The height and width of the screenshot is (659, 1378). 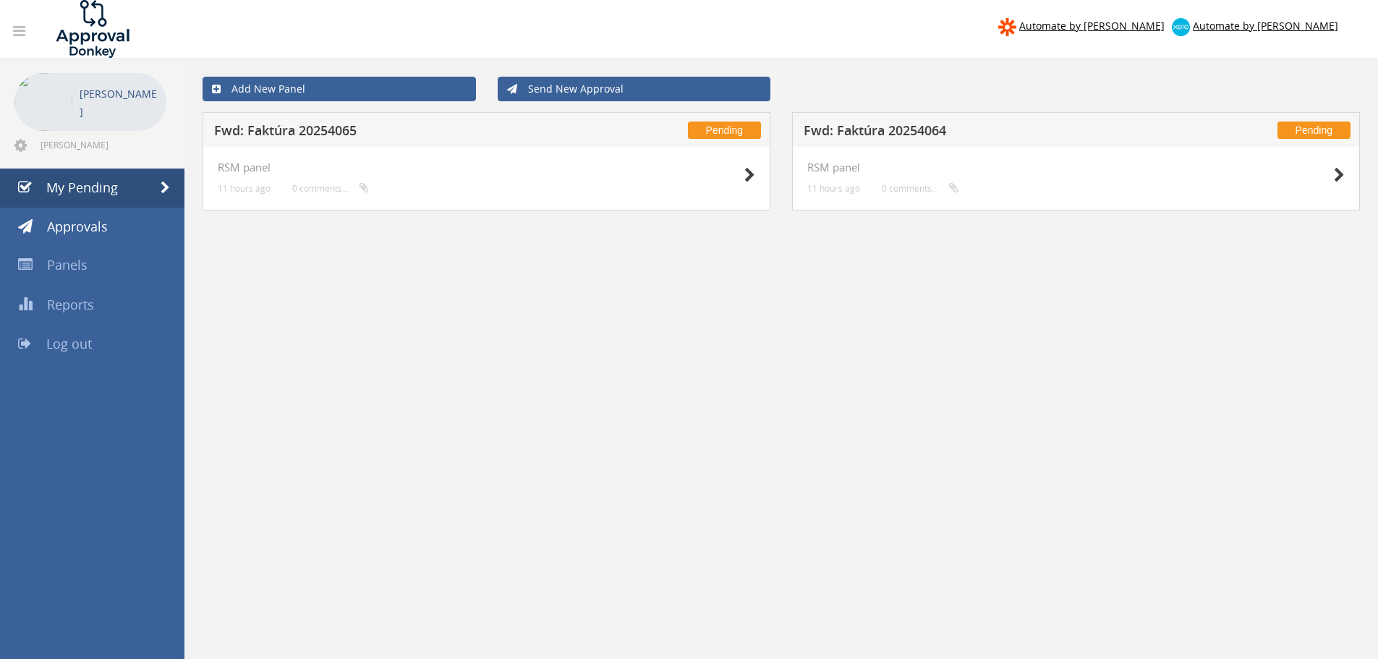 What do you see at coordinates (1007, 27) in the screenshot?
I see `img: zapier-logomark.png` at bounding box center [1007, 27].